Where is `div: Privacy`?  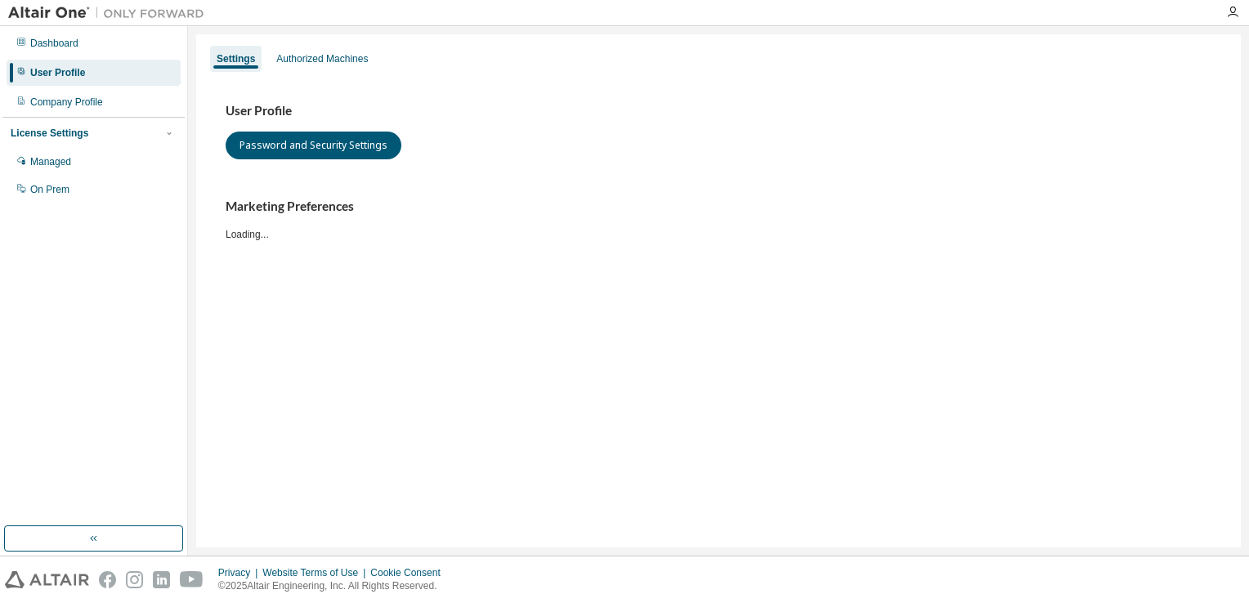 div: Privacy is located at coordinates (240, 573).